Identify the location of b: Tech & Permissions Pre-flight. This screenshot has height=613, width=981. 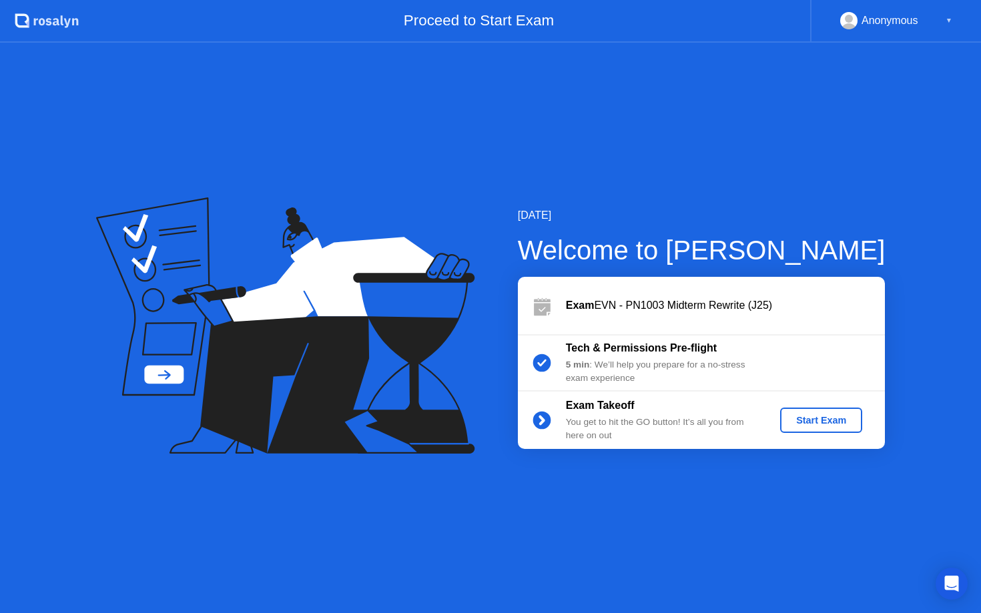
(641, 348).